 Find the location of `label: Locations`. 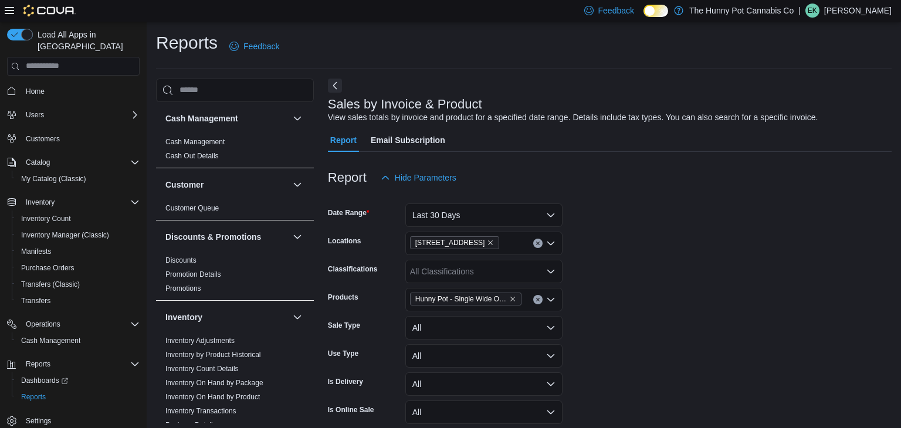

label: Locations is located at coordinates (344, 241).